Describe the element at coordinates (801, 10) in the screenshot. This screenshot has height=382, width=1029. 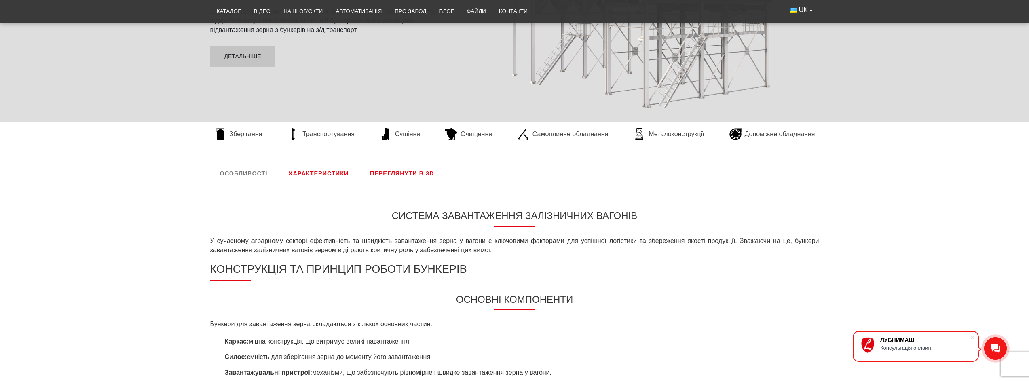
I see `button: UK` at that location.